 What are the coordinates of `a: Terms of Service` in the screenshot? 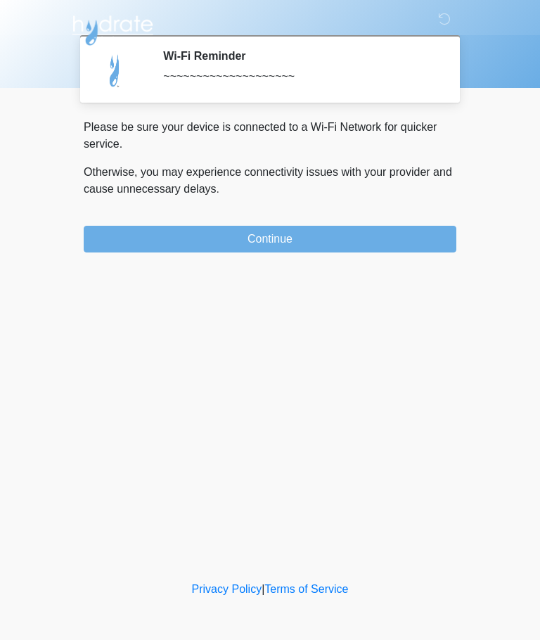 It's located at (306, 589).